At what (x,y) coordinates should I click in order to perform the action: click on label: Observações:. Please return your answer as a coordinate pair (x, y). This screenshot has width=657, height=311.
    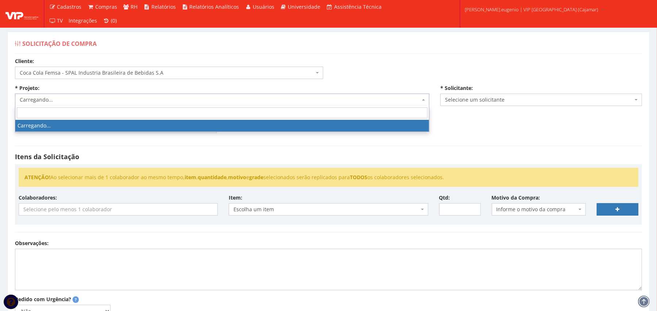
    Looking at the image, I should click on (32, 244).